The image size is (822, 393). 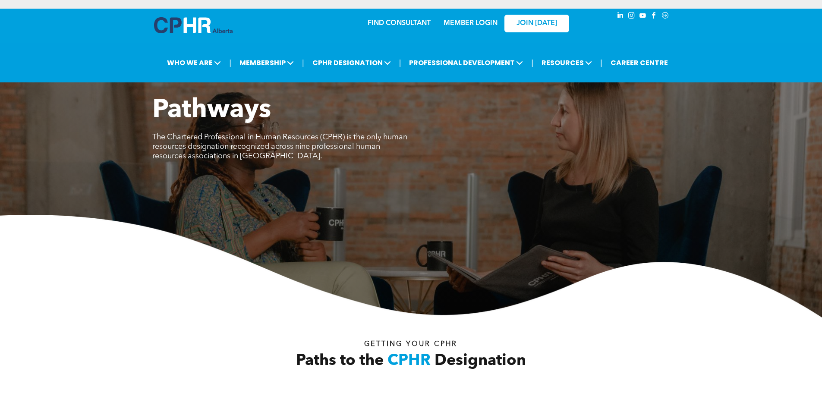 I want to click on span: MEMBERSHIP, so click(x=267, y=63).